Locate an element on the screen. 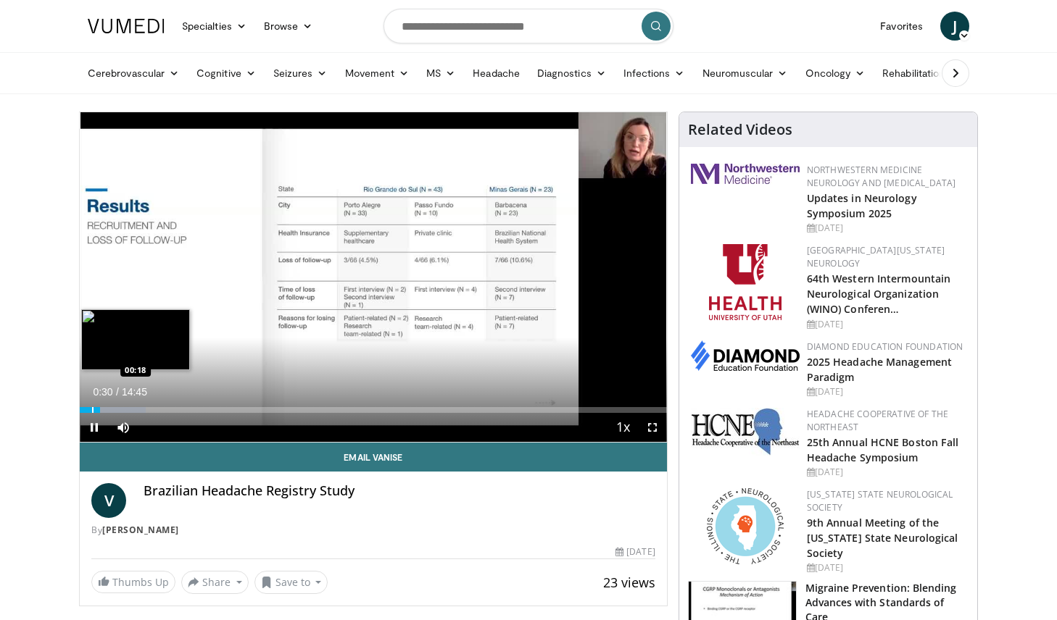 The height and width of the screenshot is (620, 1057). span: 23 views is located at coordinates (629, 583).